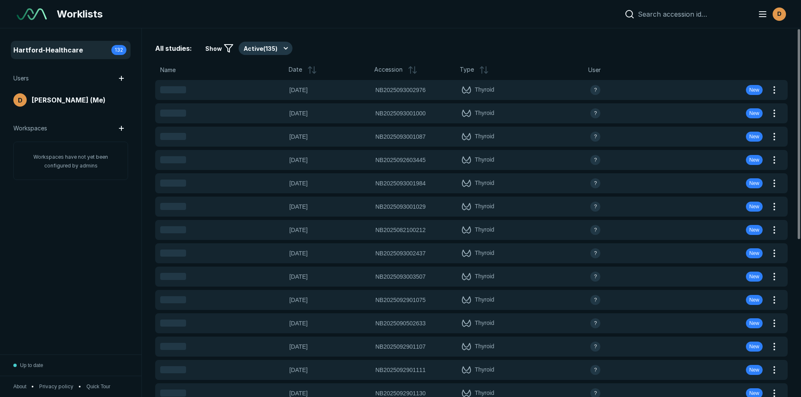  I want to click on div: 132, so click(119, 50).